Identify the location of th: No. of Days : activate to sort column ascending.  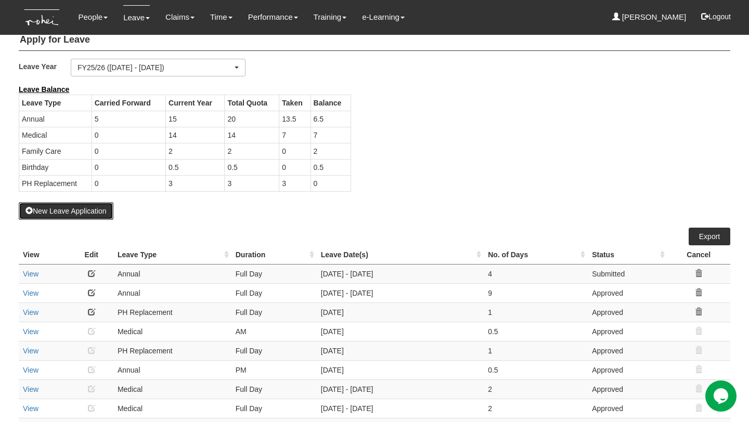
(536, 255).